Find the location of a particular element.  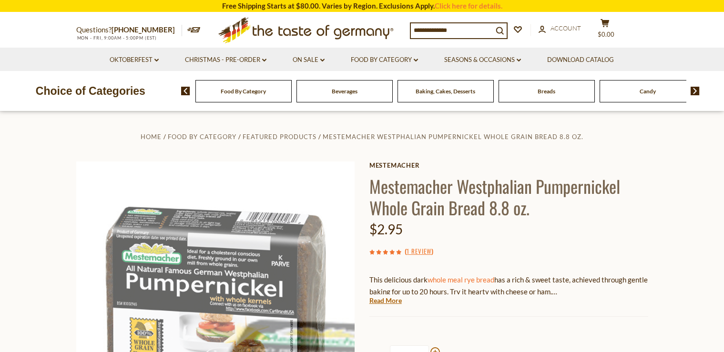

a: Mestemacher is located at coordinates (509, 165).